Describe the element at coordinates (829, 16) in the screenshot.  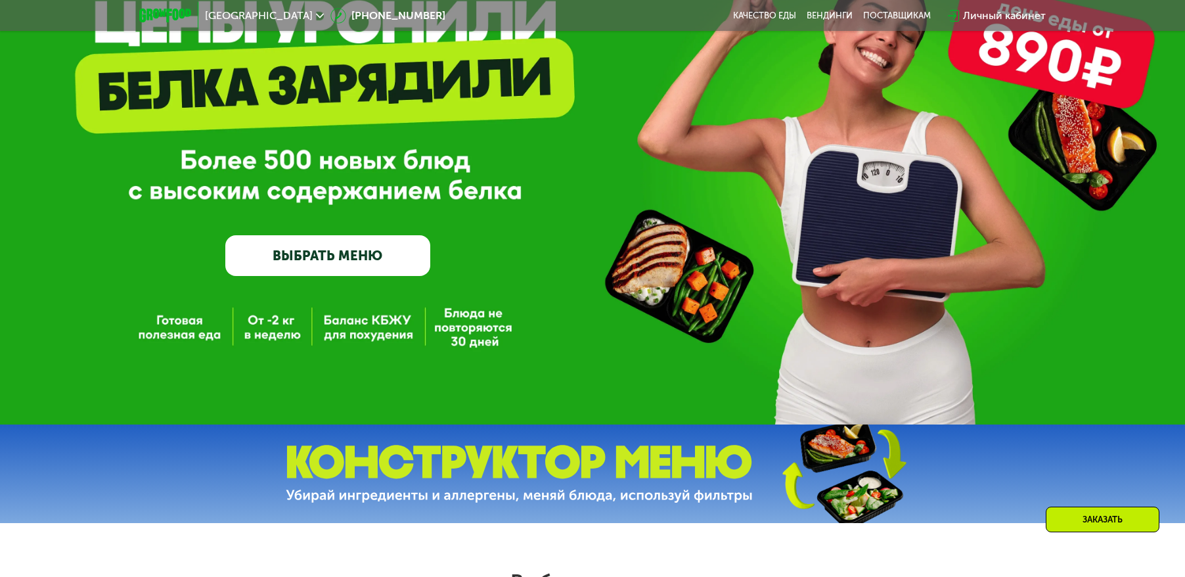
I see `a: Вендинги` at that location.